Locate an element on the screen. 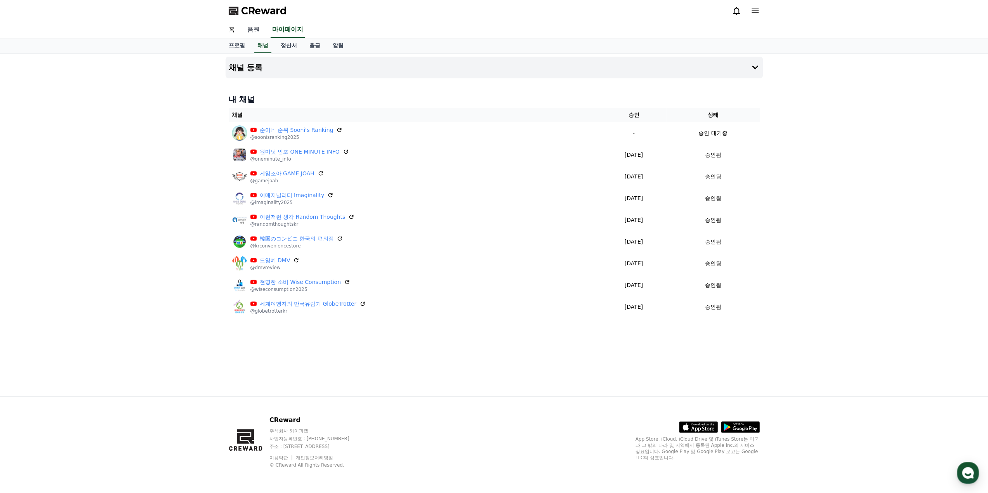 Image resolution: width=988 pixels, height=493 pixels. h4: 내 채널 is located at coordinates (494, 99).